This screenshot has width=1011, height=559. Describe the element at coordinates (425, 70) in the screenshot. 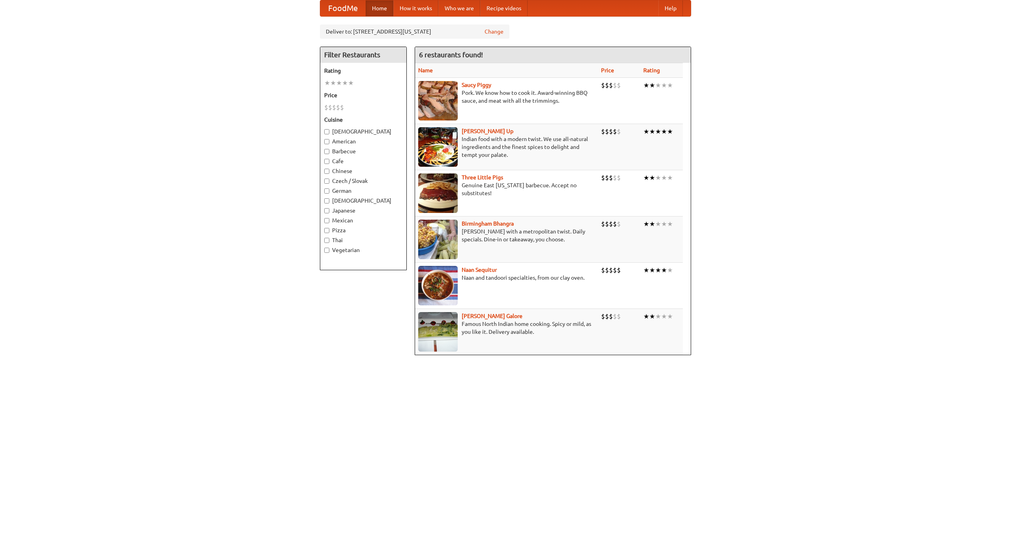

I see `a: Name` at that location.